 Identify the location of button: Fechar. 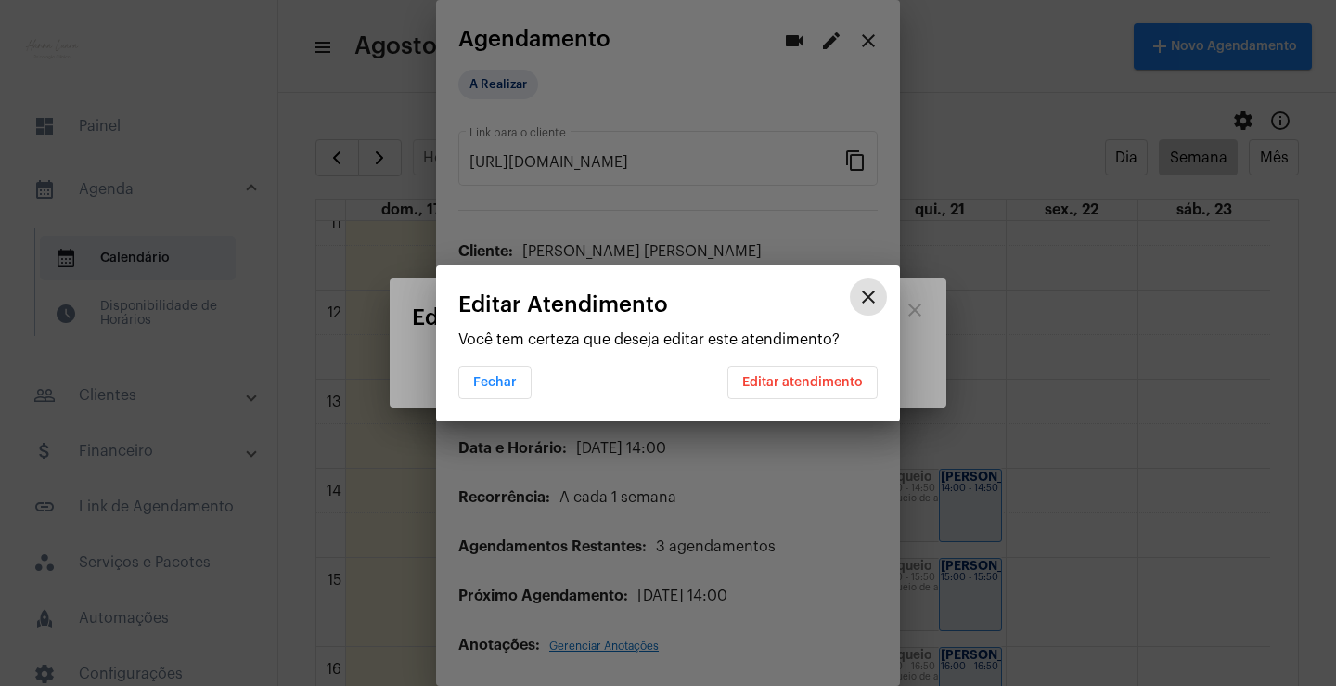
(494, 382).